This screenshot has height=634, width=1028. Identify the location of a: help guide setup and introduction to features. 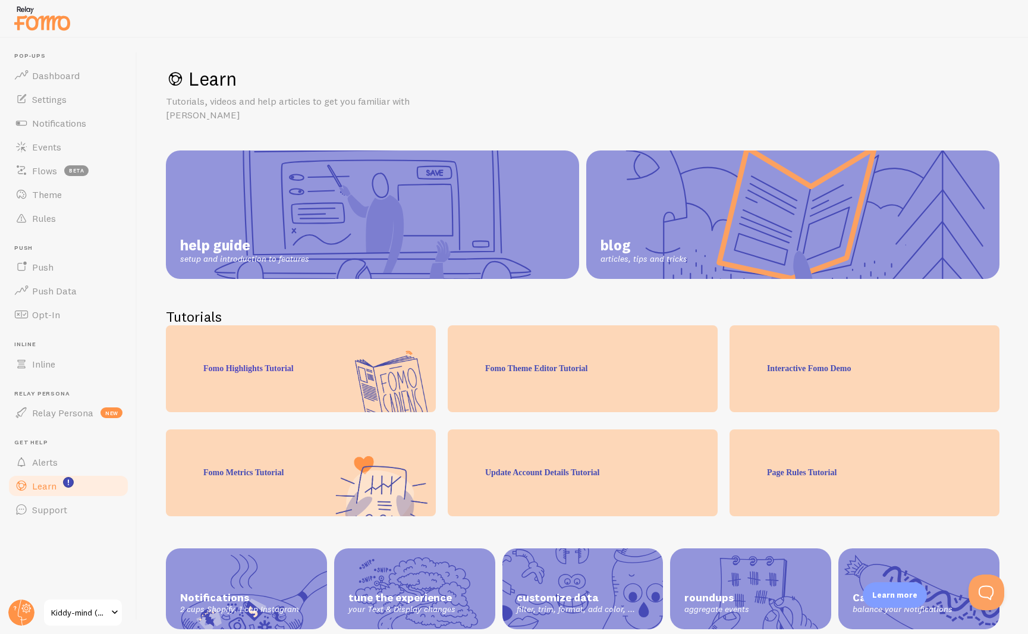
(372, 215).